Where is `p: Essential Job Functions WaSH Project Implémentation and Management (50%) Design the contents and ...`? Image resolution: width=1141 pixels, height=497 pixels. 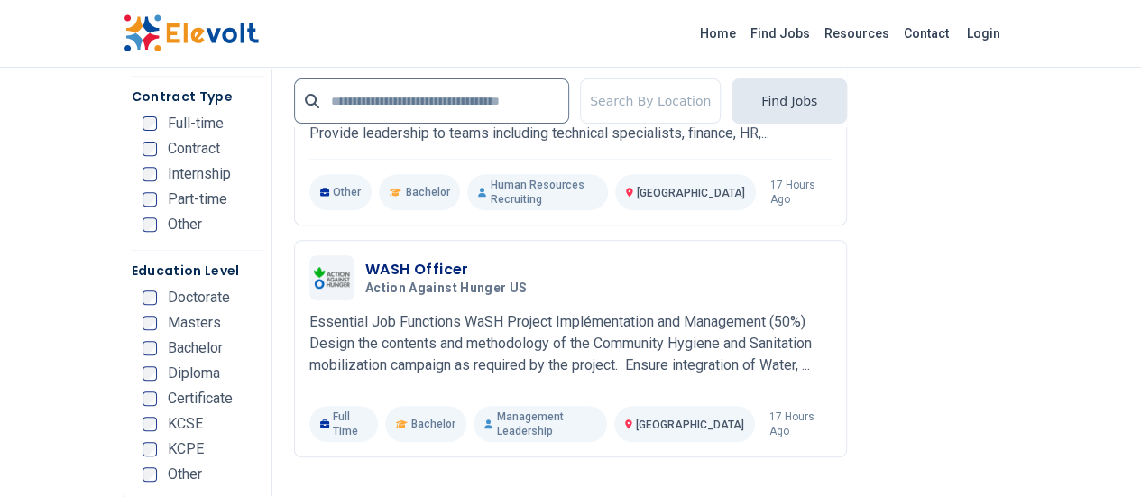
p: Essential Job Functions WaSH Project Implémentation and Management (50%) Design the contents and ... is located at coordinates (570, 344).